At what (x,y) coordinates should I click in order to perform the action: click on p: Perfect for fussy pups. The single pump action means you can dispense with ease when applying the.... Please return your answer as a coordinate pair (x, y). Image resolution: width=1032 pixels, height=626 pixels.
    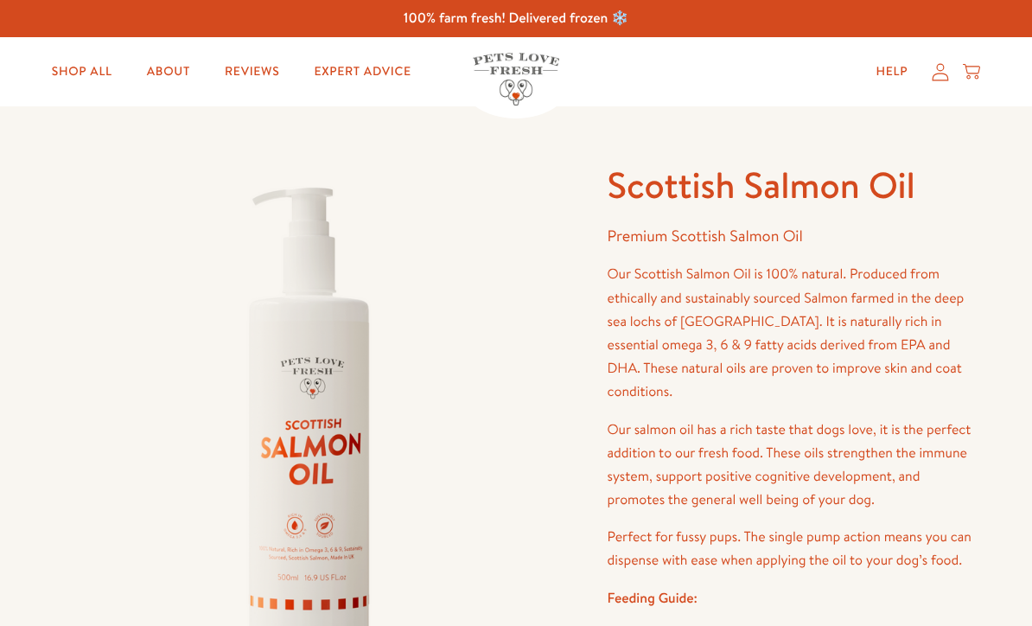
    Looking at the image, I should click on (795, 549).